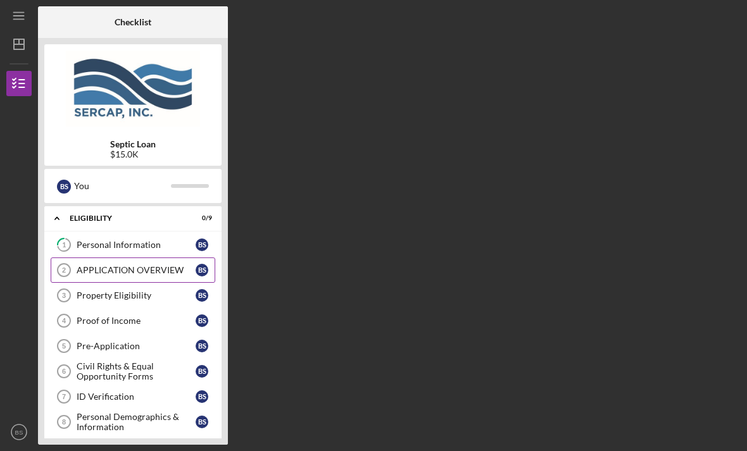 The width and height of the screenshot is (747, 451). Describe the element at coordinates (133, 89) in the screenshot. I see `img: Product logo` at that location.